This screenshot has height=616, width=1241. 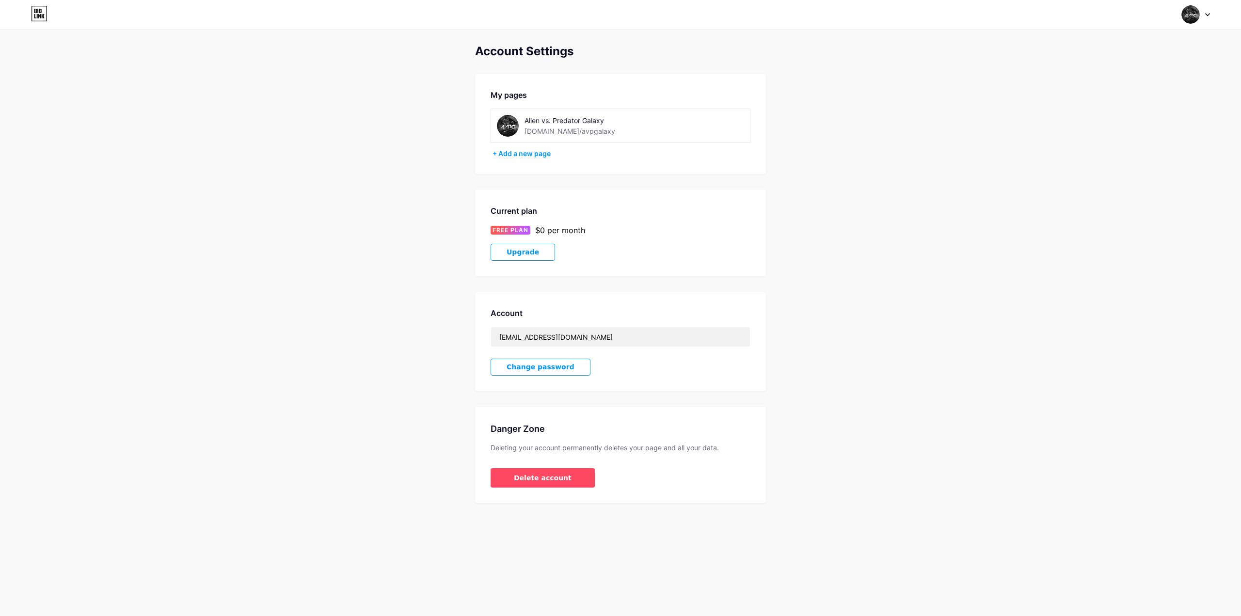 What do you see at coordinates (522, 252) in the screenshot?
I see `span: Upgrade` at bounding box center [522, 252].